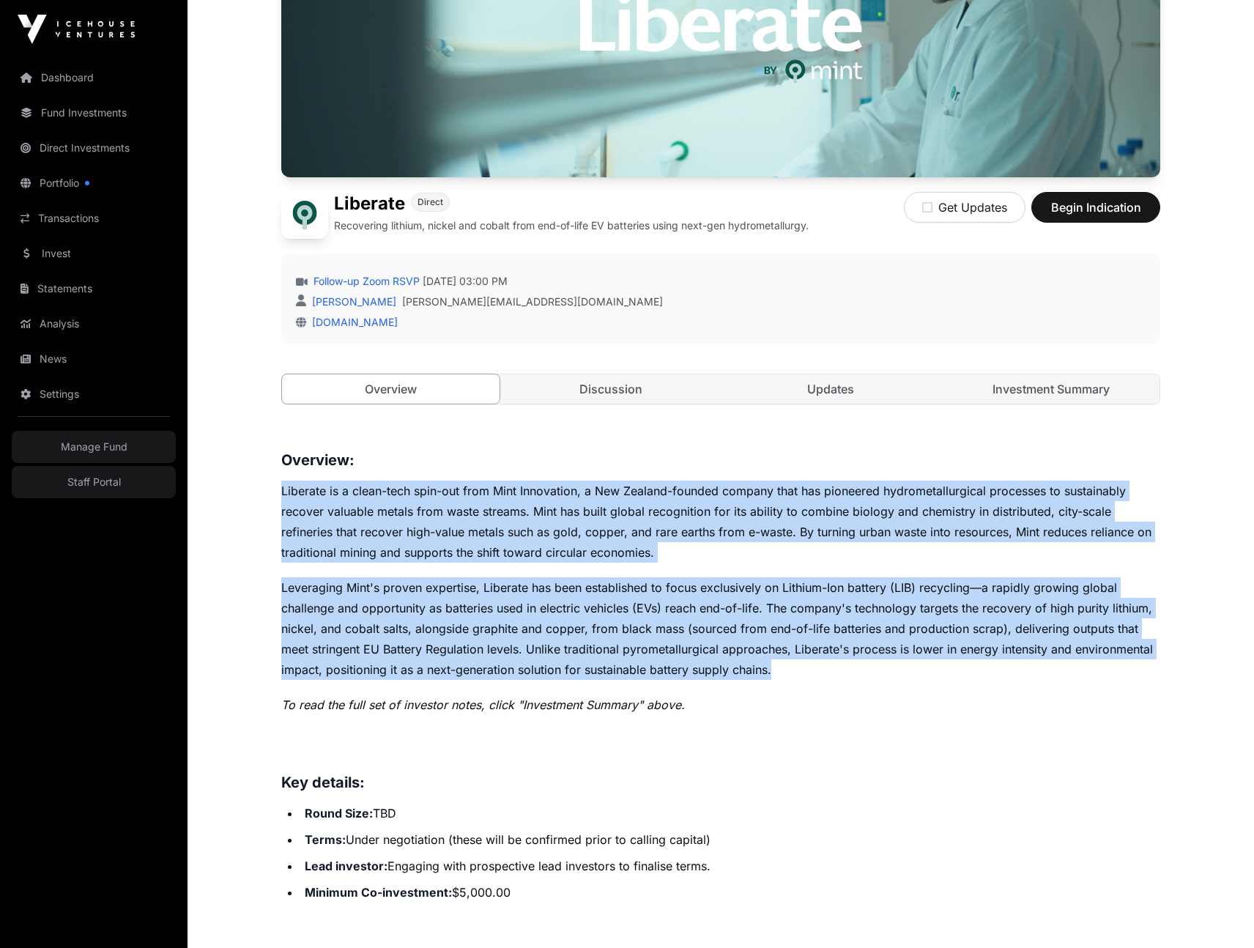 The height and width of the screenshot is (948, 1254). Describe the element at coordinates (369, 204) in the screenshot. I see `h1: Liberate` at that location.